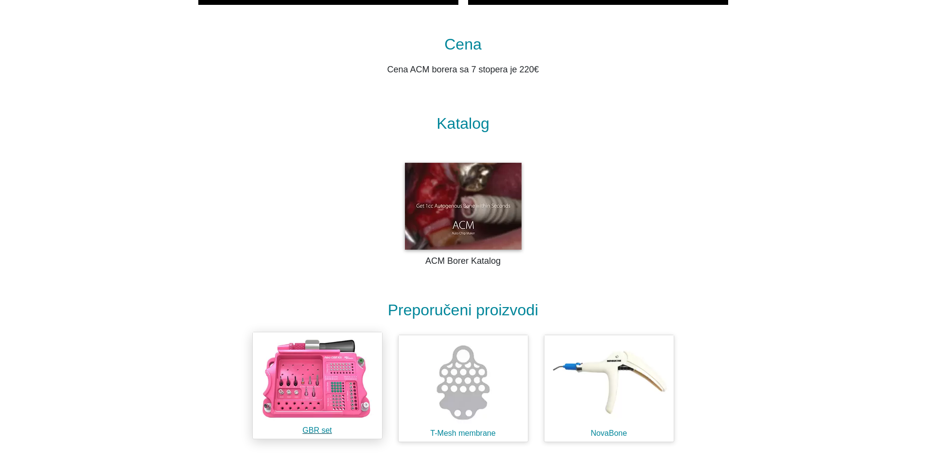 This screenshot has height=463, width=926. What do you see at coordinates (463, 261) in the screenshot?
I see `figcaption: ACM Borer Katalog` at bounding box center [463, 261].